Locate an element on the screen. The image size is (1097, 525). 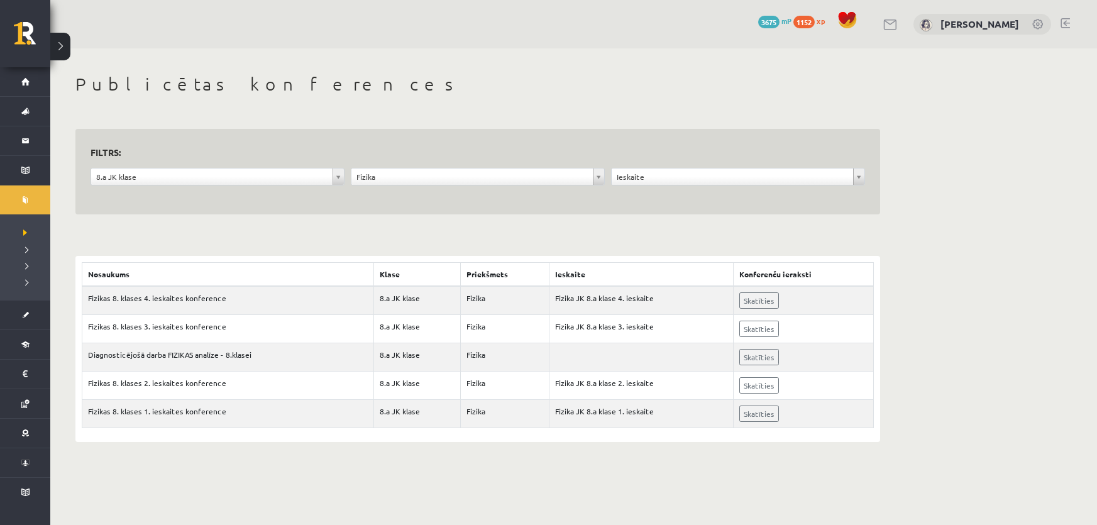
span: xp is located at coordinates (821, 21).